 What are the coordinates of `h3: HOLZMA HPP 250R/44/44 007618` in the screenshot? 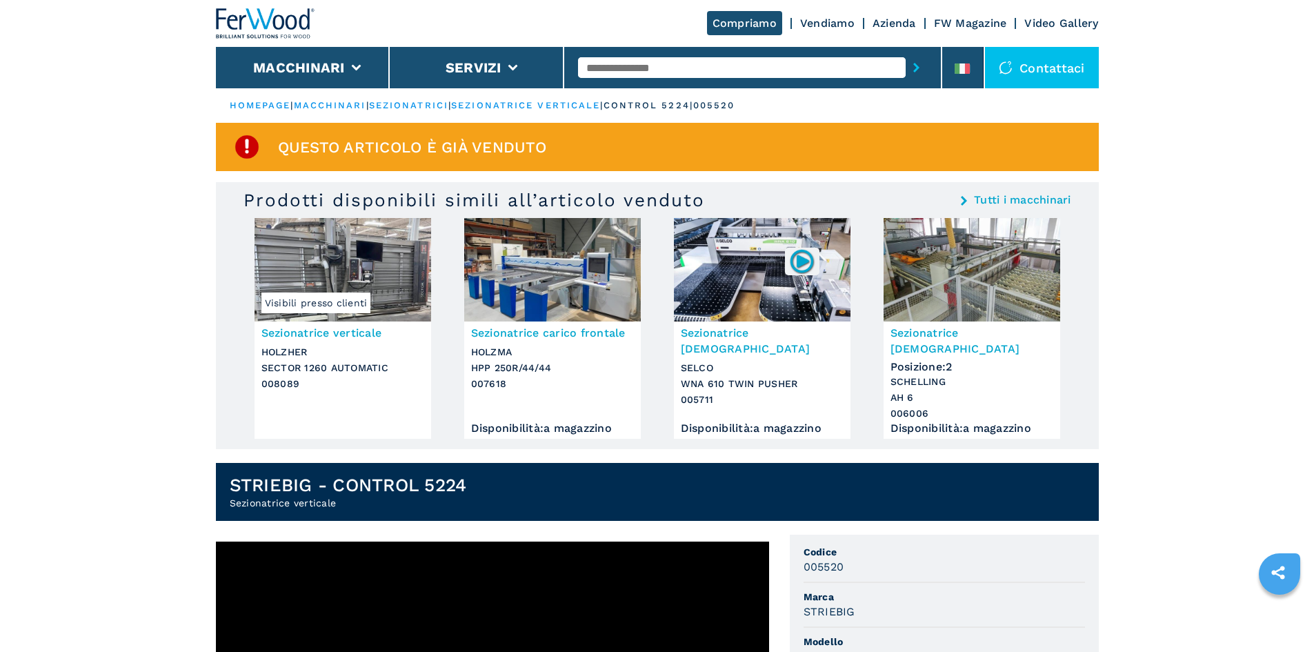 It's located at (552, 368).